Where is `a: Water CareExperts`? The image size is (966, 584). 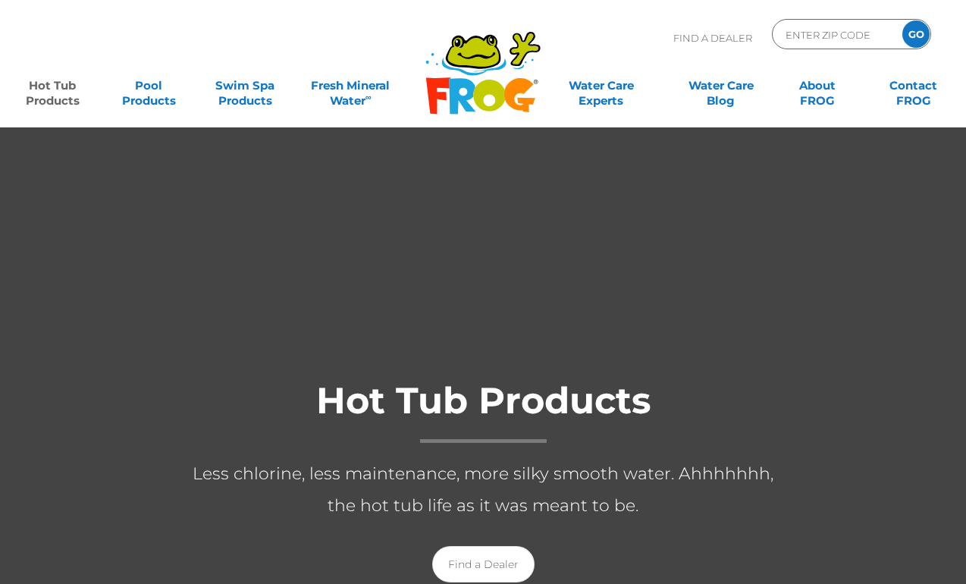
a: Water CareExperts is located at coordinates (602, 86).